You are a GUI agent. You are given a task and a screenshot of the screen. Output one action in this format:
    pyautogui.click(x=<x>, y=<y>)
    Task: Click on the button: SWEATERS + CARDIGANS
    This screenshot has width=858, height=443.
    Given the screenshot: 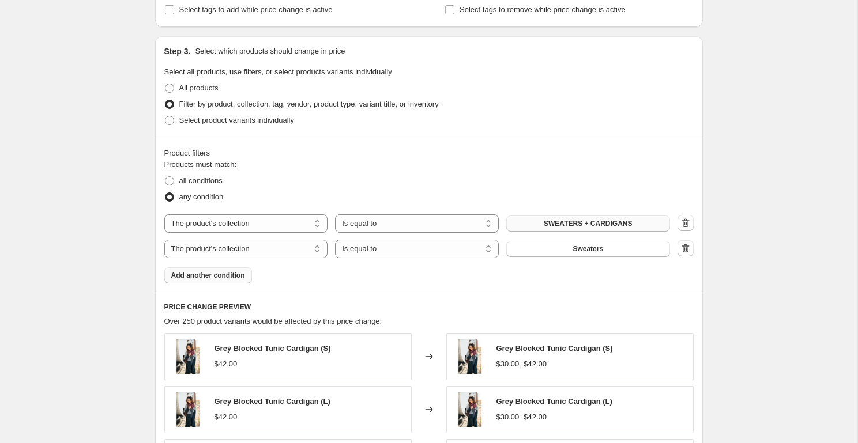 What is the action you would take?
    pyautogui.click(x=588, y=224)
    